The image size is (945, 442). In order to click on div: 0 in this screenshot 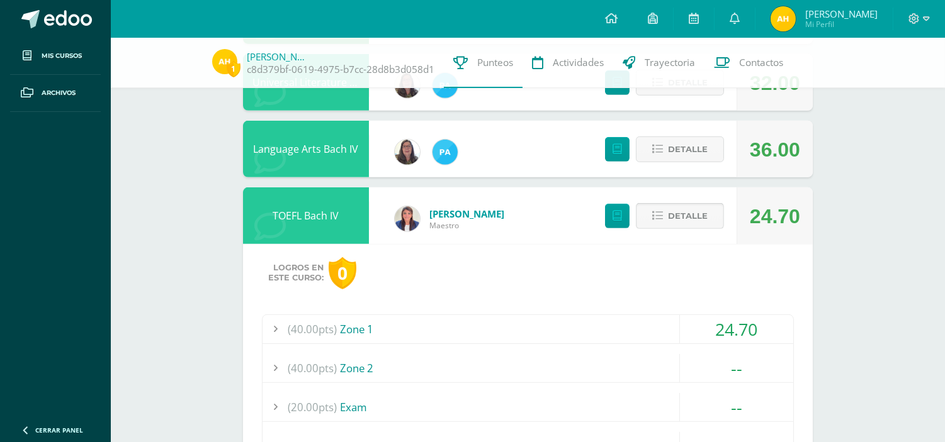, I will do `click(342, 273)`.